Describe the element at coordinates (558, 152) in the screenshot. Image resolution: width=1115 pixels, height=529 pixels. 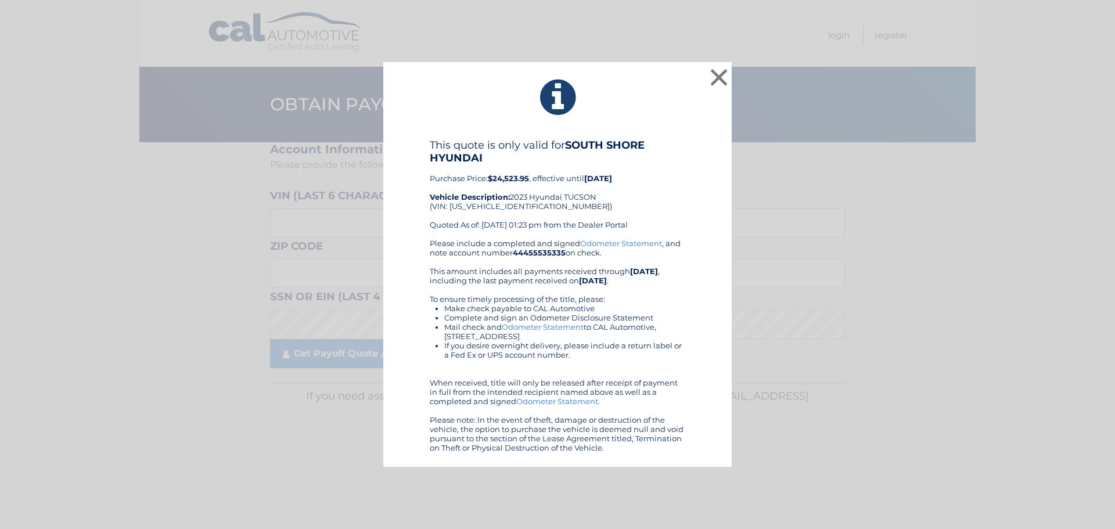
I see `h4: This quote is only valid for` at that location.